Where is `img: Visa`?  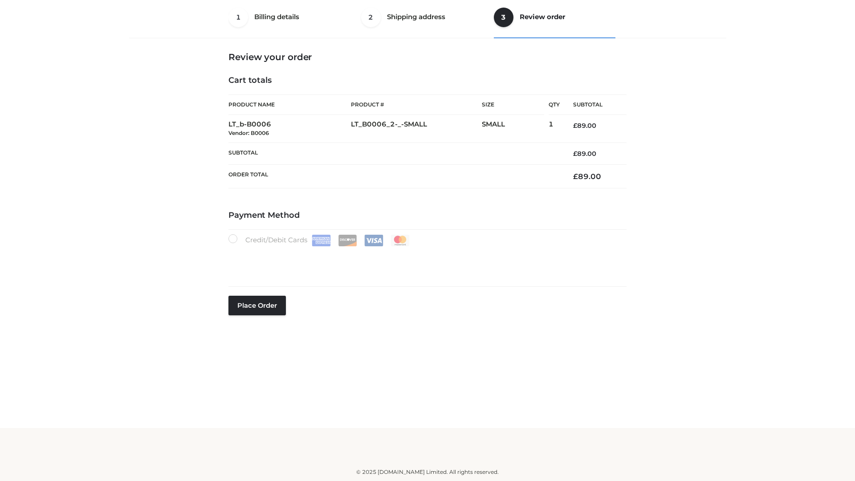
img: Visa is located at coordinates (374, 241).